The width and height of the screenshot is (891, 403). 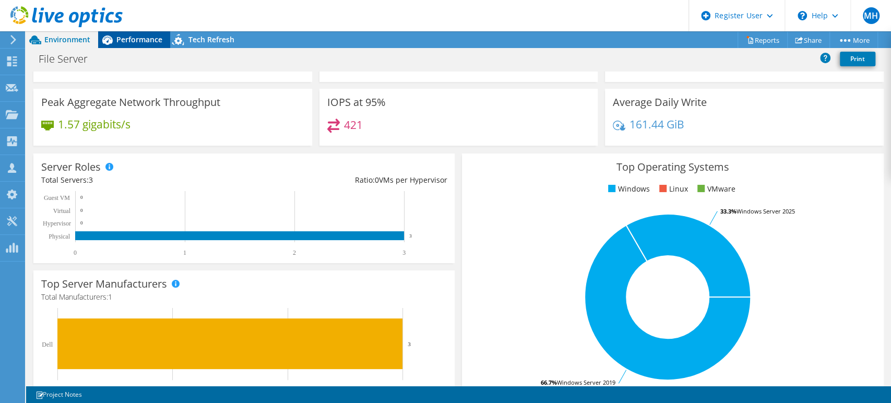 What do you see at coordinates (104, 284) in the screenshot?
I see `h3: Top Server Manufacturers` at bounding box center [104, 284].